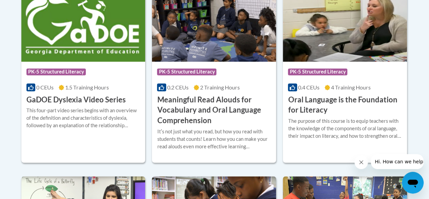  I want to click on span: 4 Training Hours, so click(351, 87).